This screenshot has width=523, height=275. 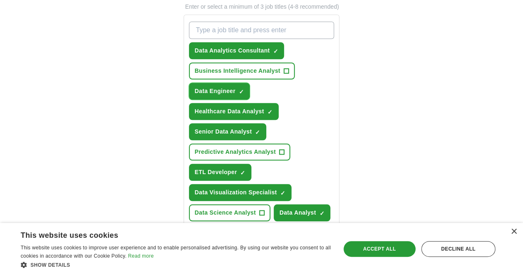 What do you see at coordinates (239, 152) in the screenshot?
I see `button: Predictive Analytics Analyst` at bounding box center [239, 152].